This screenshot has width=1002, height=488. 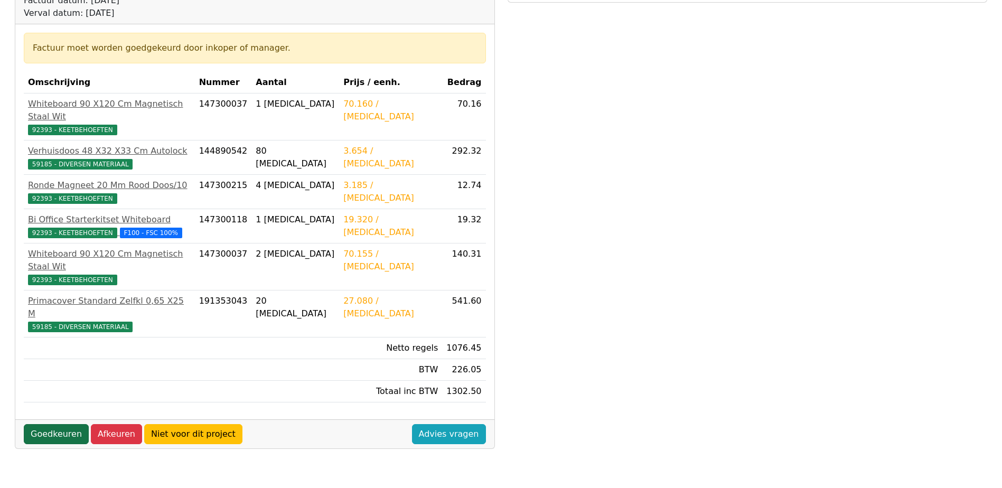 What do you see at coordinates (109, 82) in the screenshot?
I see `th: Omschrijving` at bounding box center [109, 82].